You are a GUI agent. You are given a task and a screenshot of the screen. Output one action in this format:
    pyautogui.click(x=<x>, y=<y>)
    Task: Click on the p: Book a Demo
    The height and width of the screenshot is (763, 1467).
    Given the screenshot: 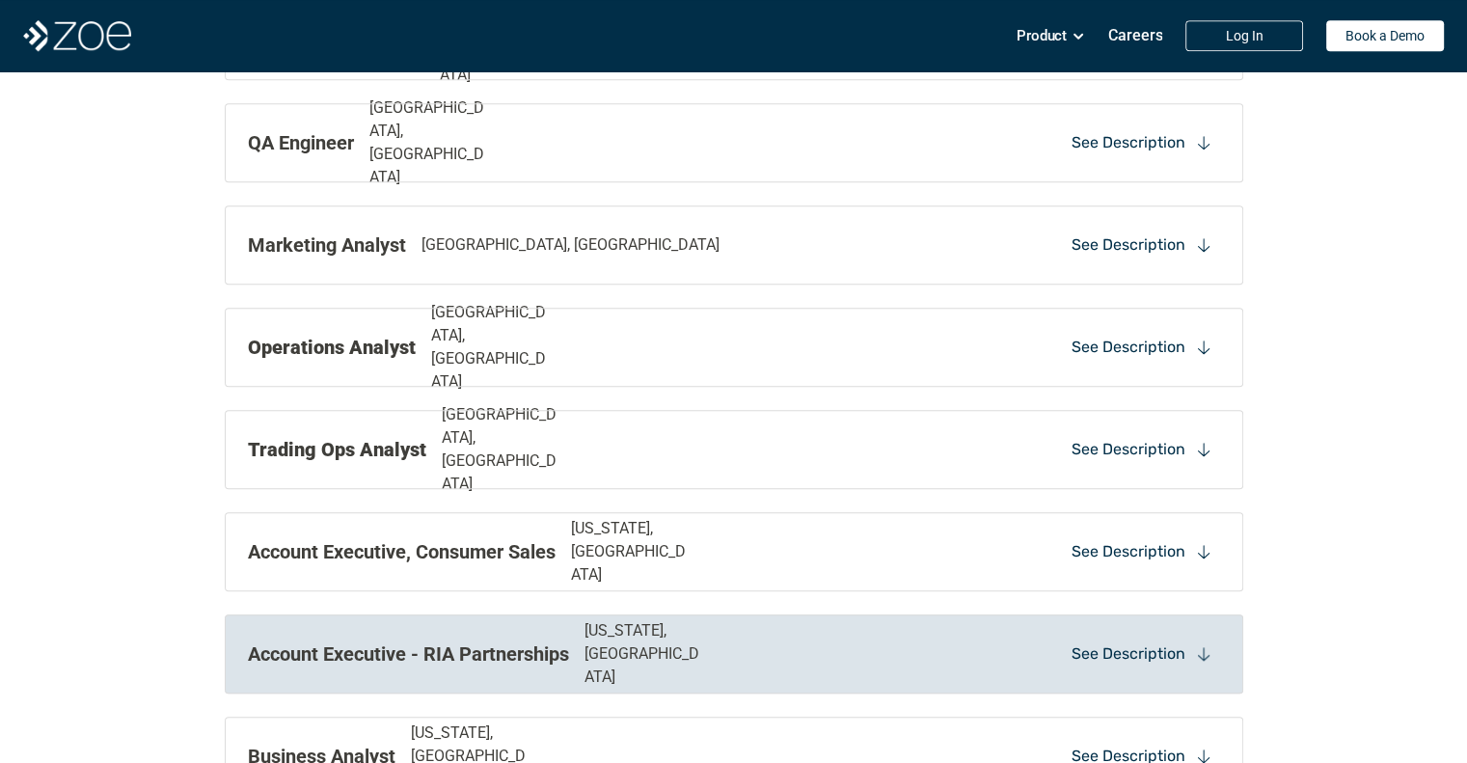 What is the action you would take?
    pyautogui.click(x=1385, y=36)
    